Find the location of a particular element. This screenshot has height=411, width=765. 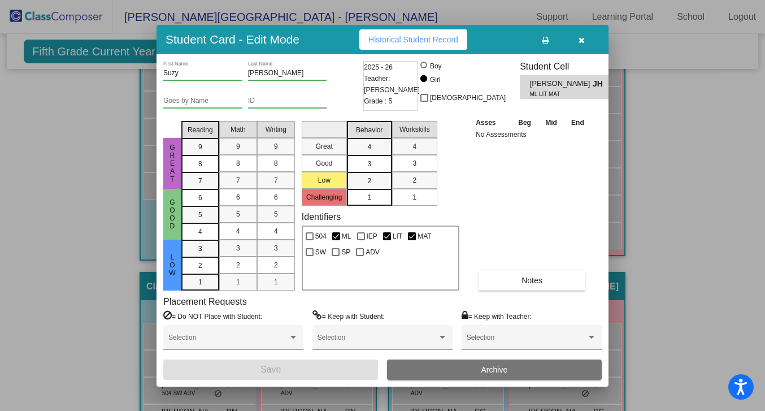

span: Archive is located at coordinates (494, 369).